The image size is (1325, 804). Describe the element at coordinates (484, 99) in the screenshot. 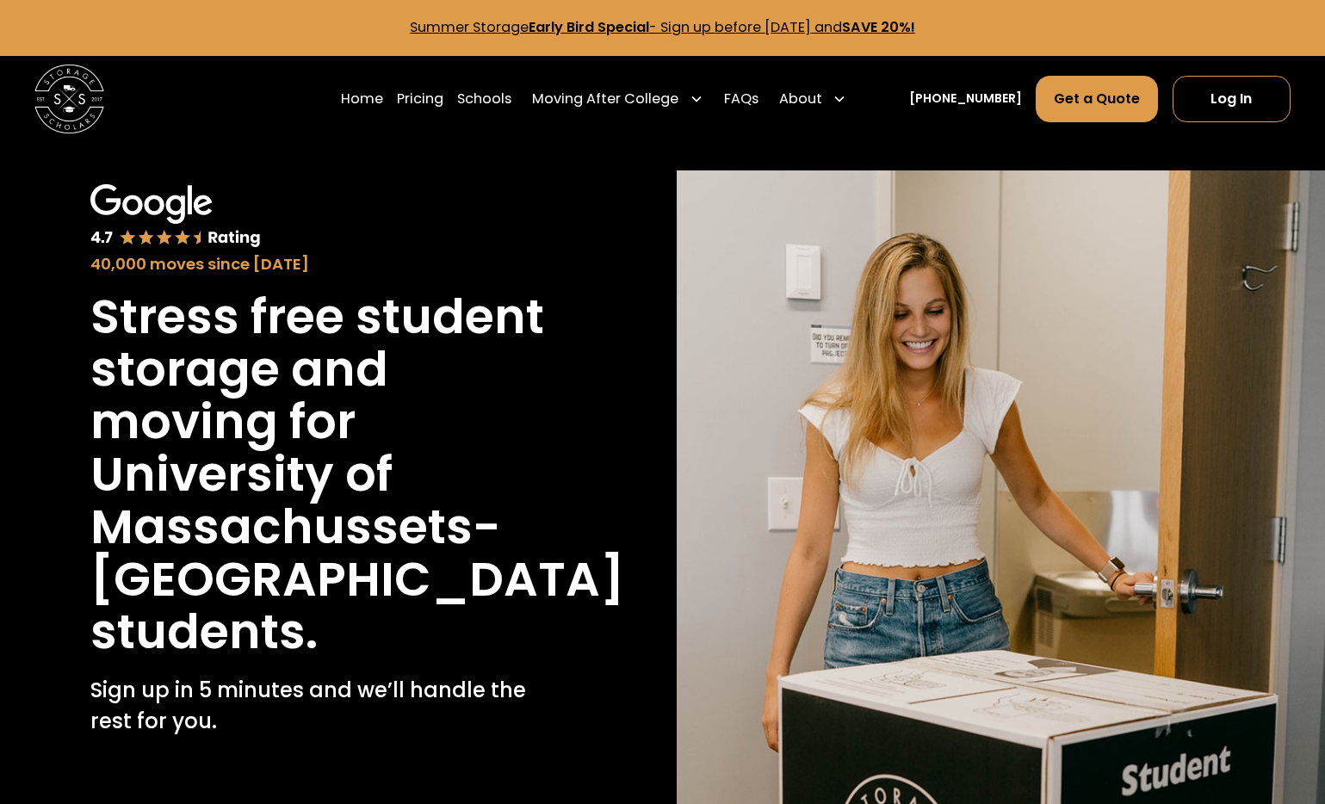

I see `a: Schools` at that location.